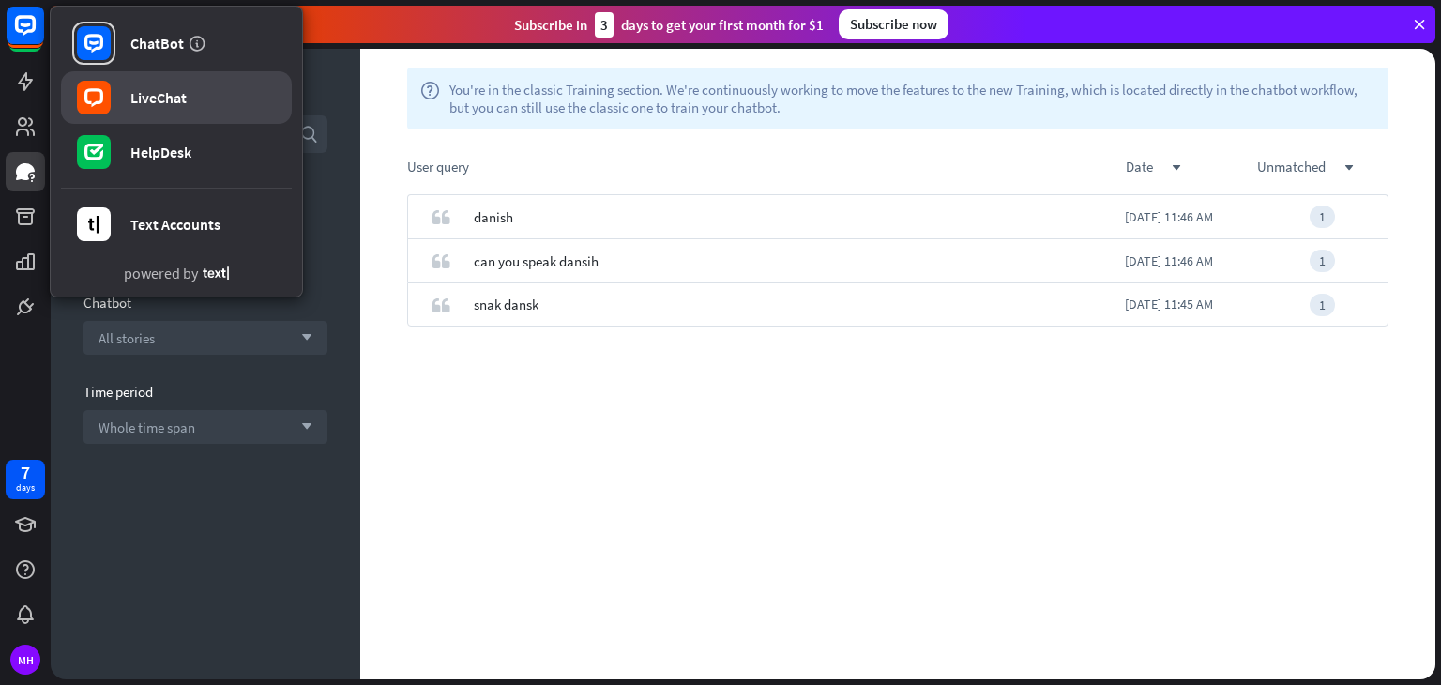  Describe the element at coordinates (766, 166) in the screenshot. I see `div: User query` at that location.